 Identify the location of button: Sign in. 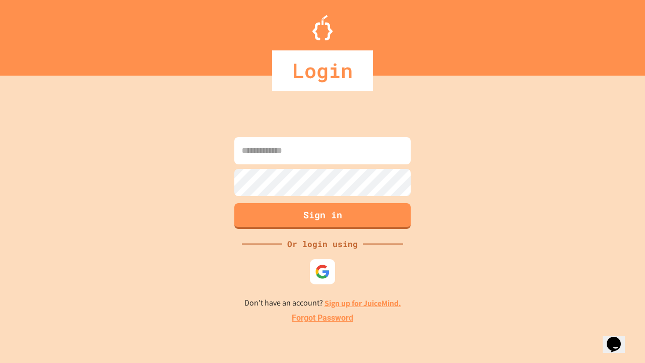
(323, 216).